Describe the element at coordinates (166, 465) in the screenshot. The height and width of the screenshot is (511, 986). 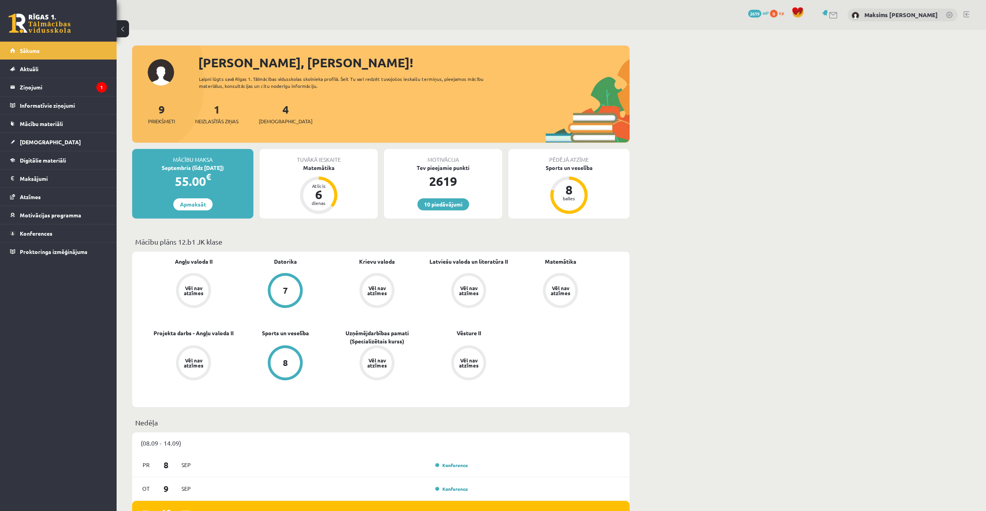
I see `span: 8` at that location.